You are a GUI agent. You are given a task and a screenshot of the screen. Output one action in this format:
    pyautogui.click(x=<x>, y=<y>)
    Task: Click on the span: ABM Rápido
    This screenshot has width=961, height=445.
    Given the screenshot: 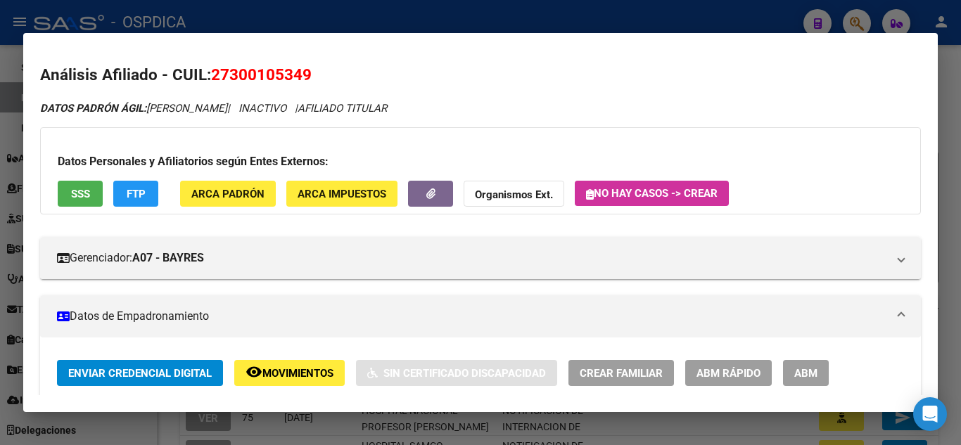 What is the action you would take?
    pyautogui.click(x=728, y=374)
    